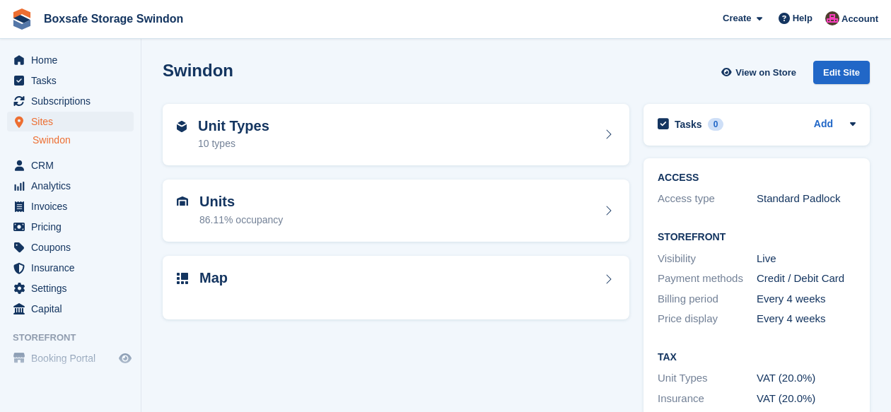 The width and height of the screenshot is (891, 412). What do you see at coordinates (74, 248) in the screenshot?
I see `span: Coupons` at bounding box center [74, 248].